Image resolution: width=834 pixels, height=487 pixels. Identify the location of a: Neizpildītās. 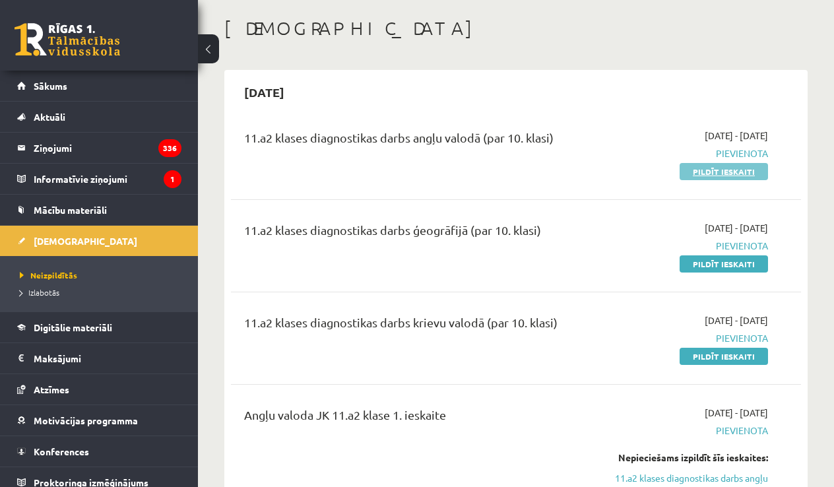
(102, 275).